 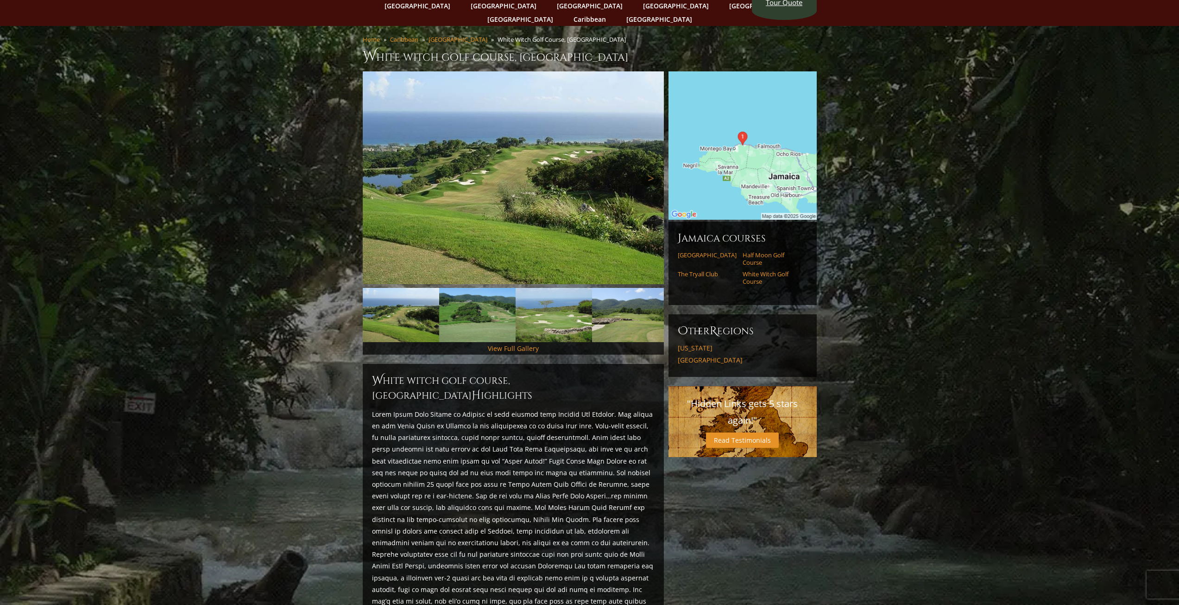 I want to click on a: White Witch Golf Course, so click(x=772, y=278).